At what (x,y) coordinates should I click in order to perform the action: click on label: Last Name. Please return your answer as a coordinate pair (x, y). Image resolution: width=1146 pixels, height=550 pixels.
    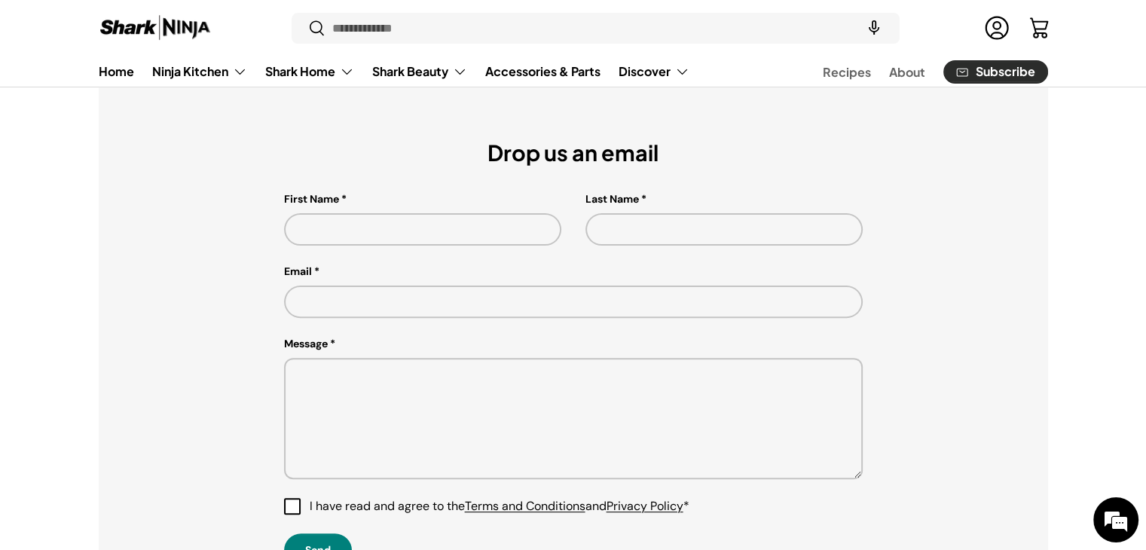
    Looking at the image, I should click on (724, 199).